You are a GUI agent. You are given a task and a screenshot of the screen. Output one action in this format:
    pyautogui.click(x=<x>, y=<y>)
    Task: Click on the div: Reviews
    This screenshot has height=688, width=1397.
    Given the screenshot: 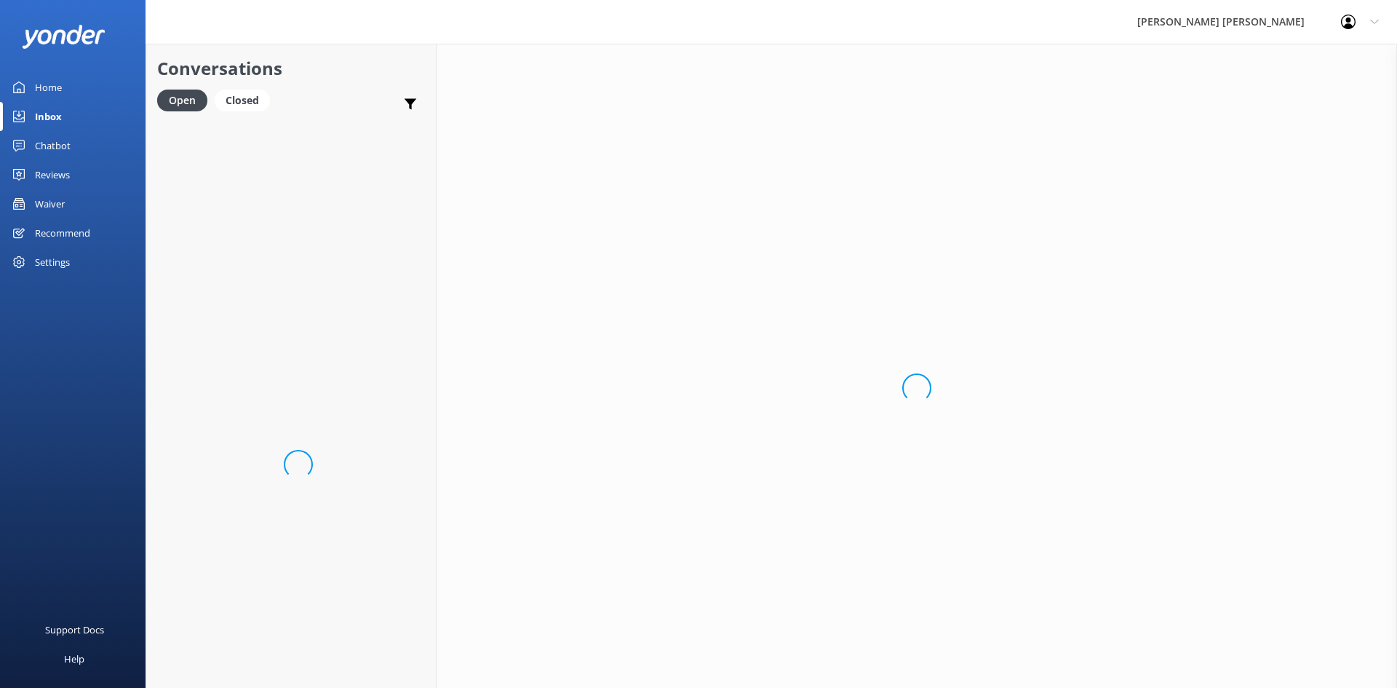 What is the action you would take?
    pyautogui.click(x=52, y=175)
    